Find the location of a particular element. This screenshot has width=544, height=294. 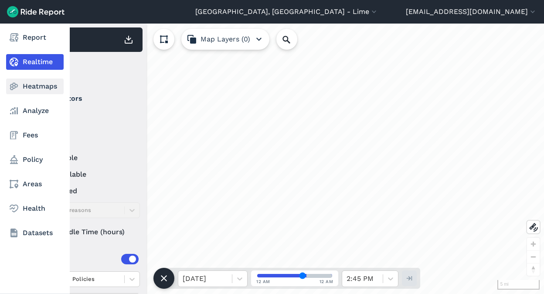

a: Health is located at coordinates (35, 209).